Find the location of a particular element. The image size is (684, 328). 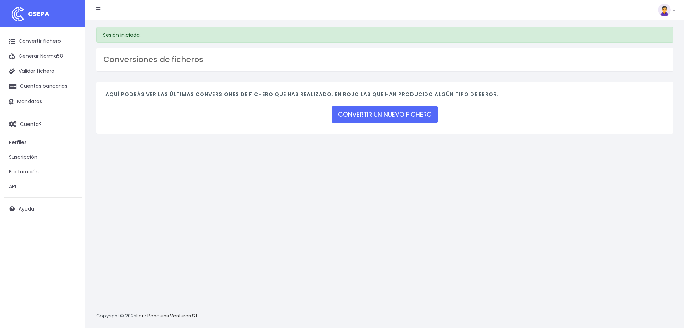

p: Copyright © 2025 . is located at coordinates (148, 315).